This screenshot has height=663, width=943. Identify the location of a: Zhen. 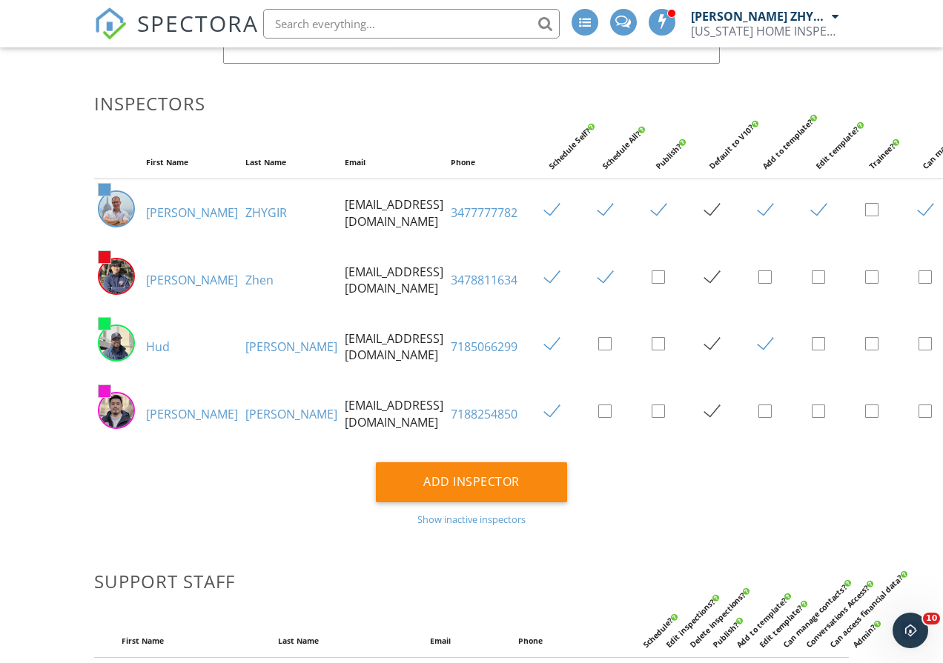
(259, 280).